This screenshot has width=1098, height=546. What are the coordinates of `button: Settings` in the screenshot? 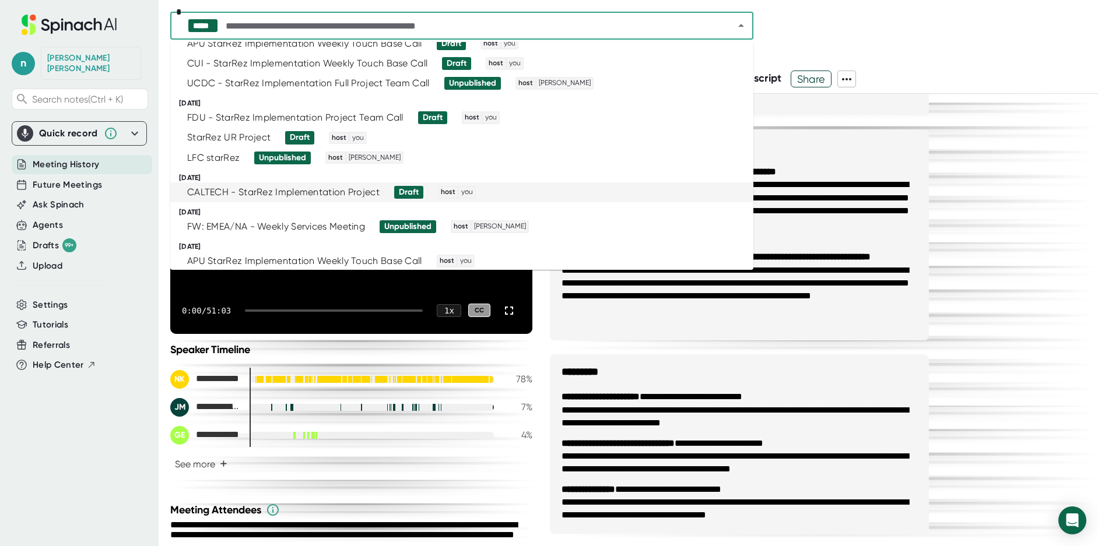 It's located at (50, 305).